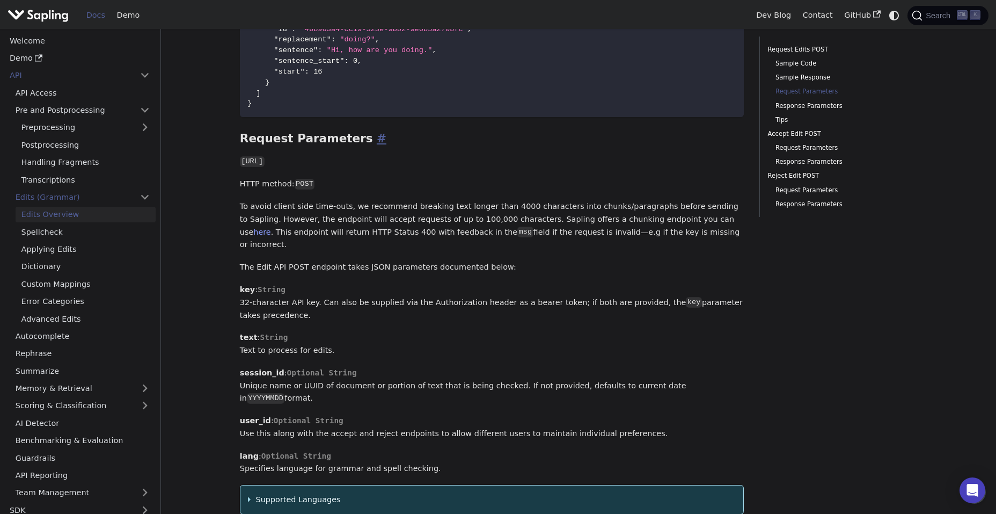 Image resolution: width=996 pixels, height=514 pixels. What do you see at coordinates (379, 50) in the screenshot?
I see `span: "Hi, how are you doing."` at bounding box center [379, 50].